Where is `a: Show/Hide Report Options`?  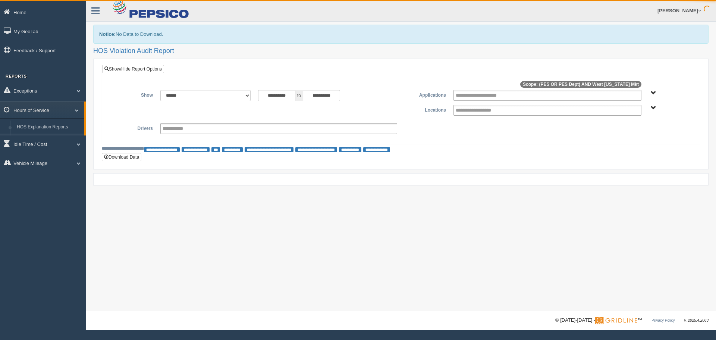
a: Show/Hide Report Options is located at coordinates (133, 69).